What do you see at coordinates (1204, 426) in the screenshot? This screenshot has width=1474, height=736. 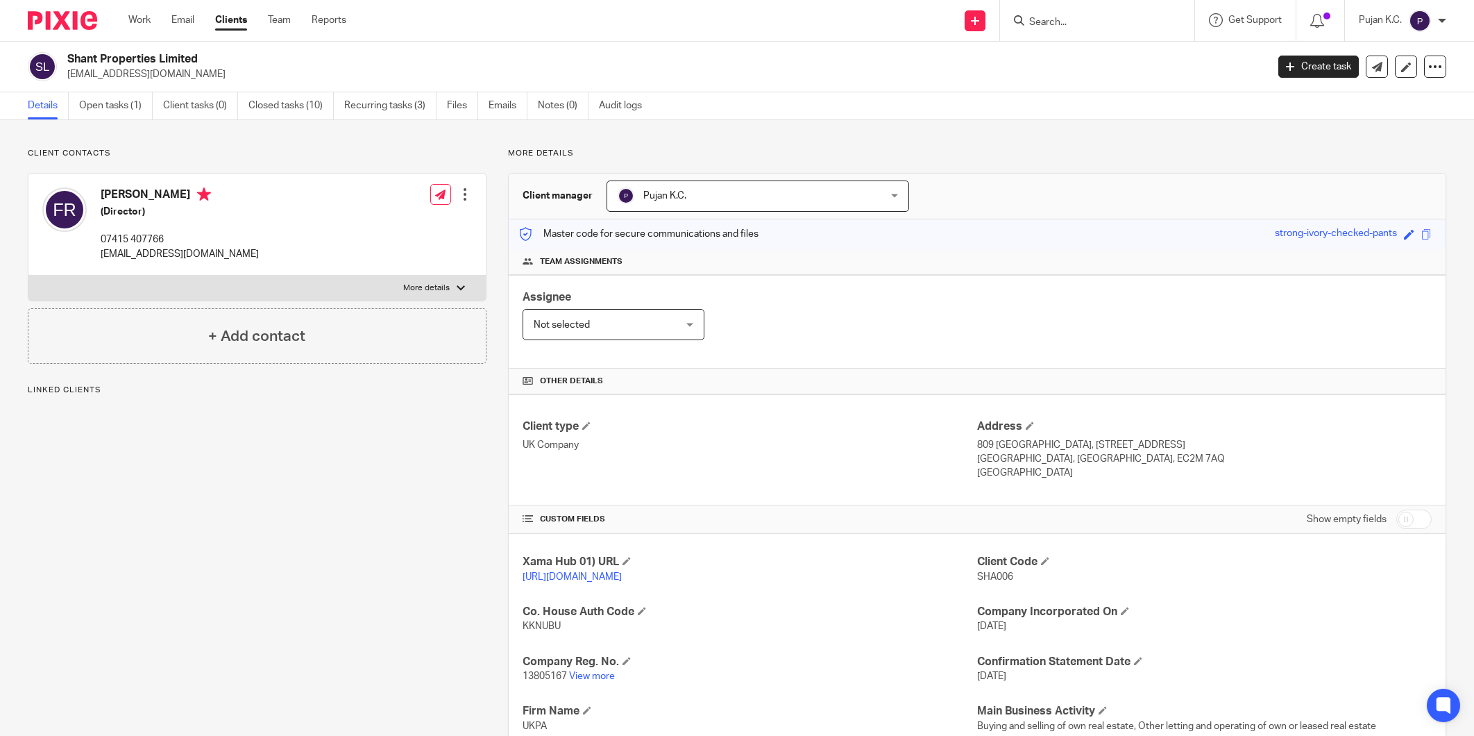 I see `h4: Address` at bounding box center [1204, 426].